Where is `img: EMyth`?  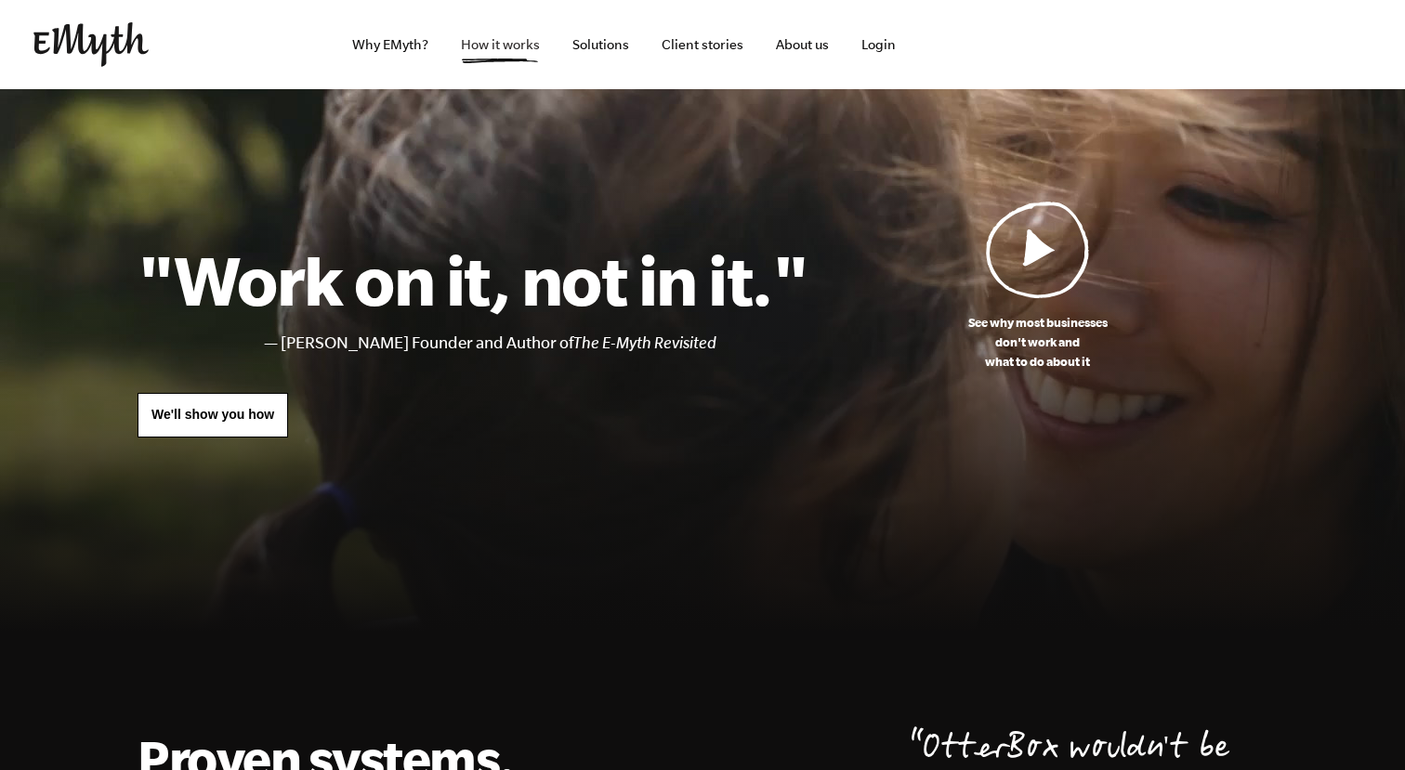
img: EMyth is located at coordinates (91, 45).